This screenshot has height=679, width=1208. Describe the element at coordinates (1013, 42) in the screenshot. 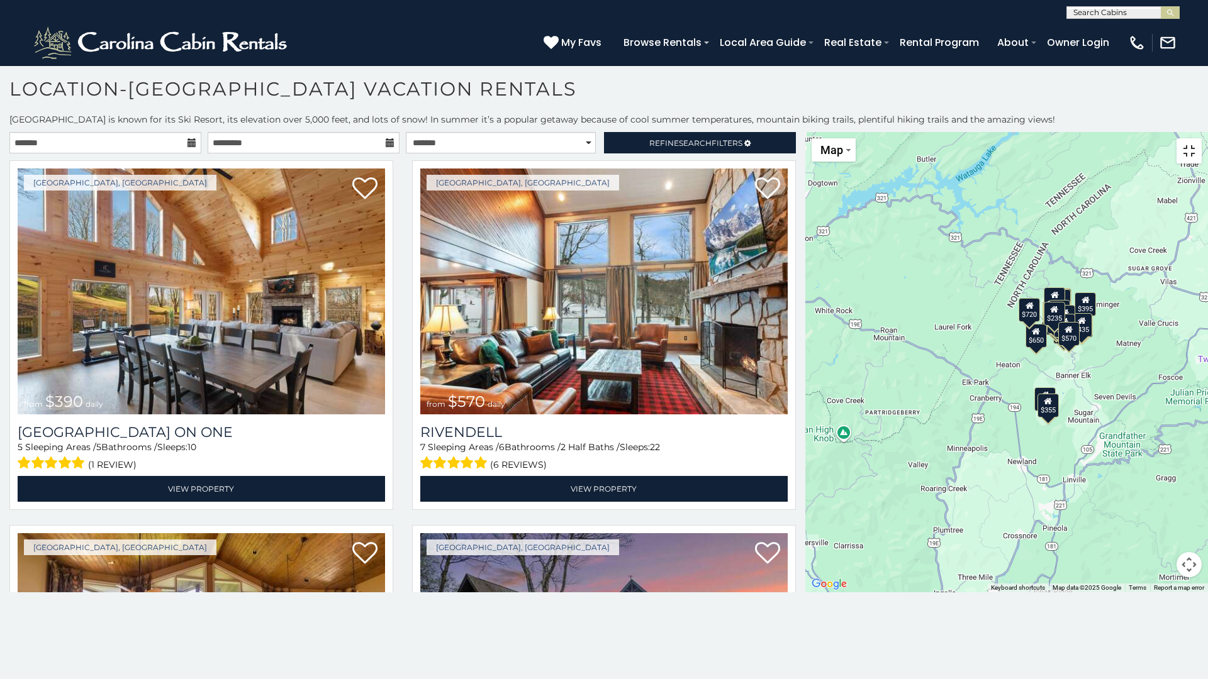

I see `a: About` at that location.